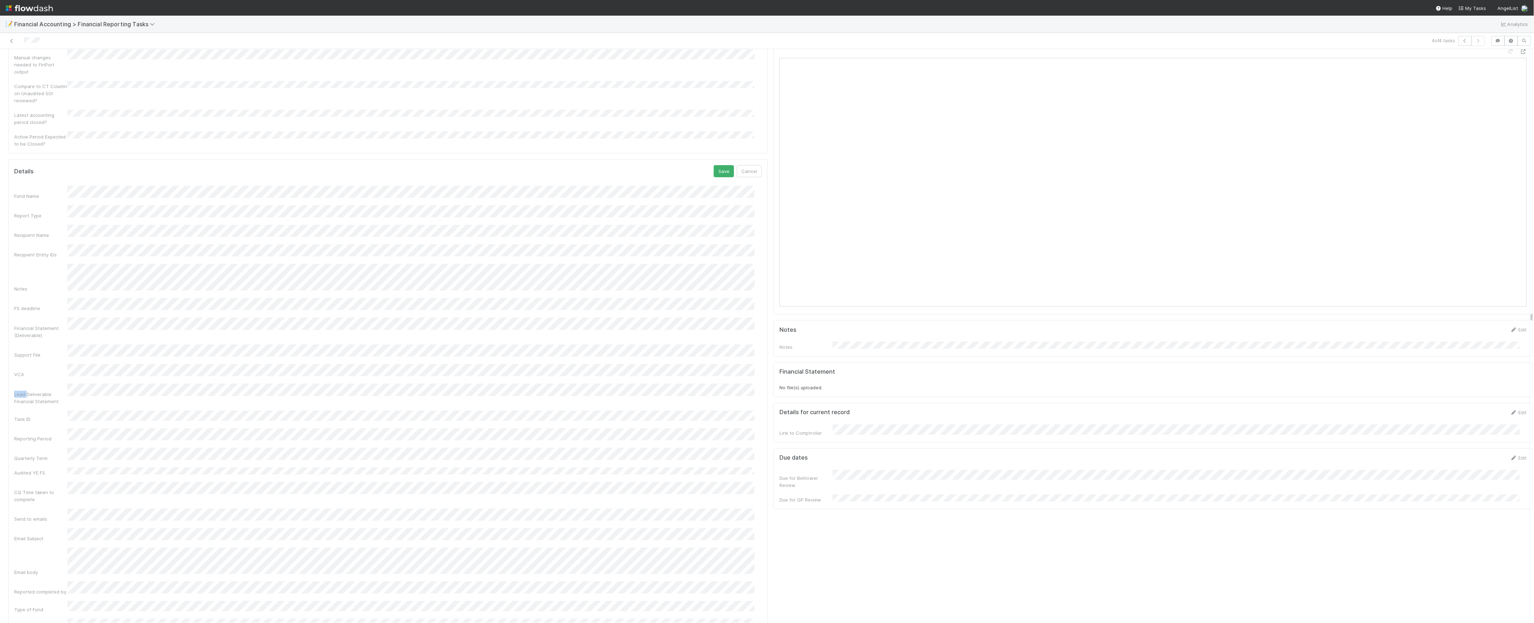 Image resolution: width=1534 pixels, height=623 pixels. Describe the element at coordinates (1472, 8) in the screenshot. I see `span: My Tasks` at that location.